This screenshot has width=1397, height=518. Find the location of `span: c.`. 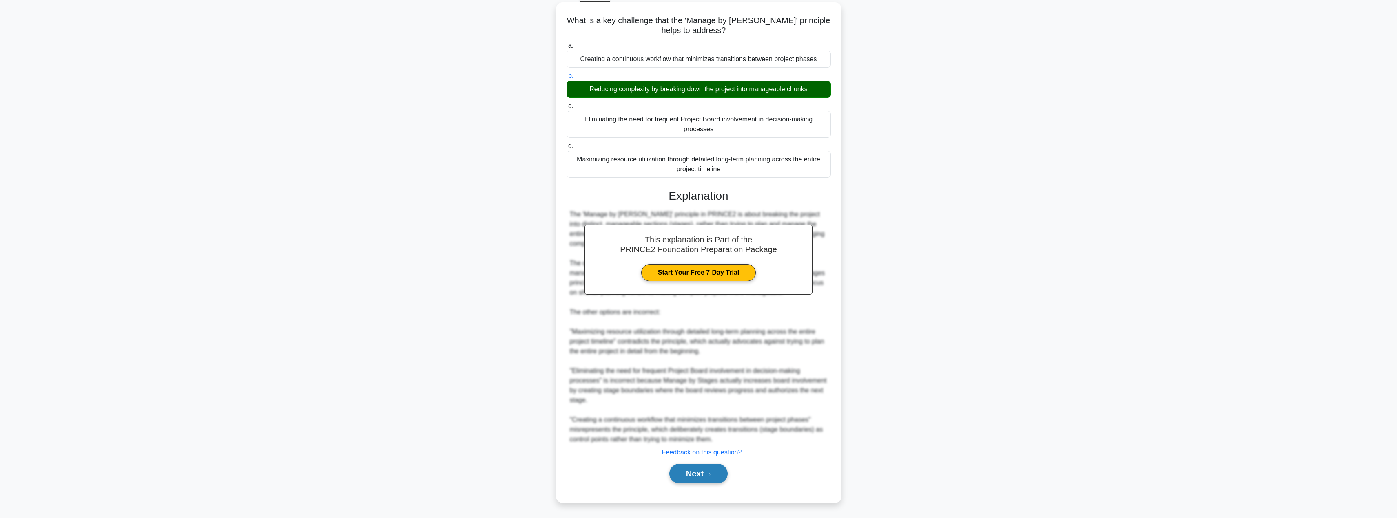

span: c. is located at coordinates (571, 106).